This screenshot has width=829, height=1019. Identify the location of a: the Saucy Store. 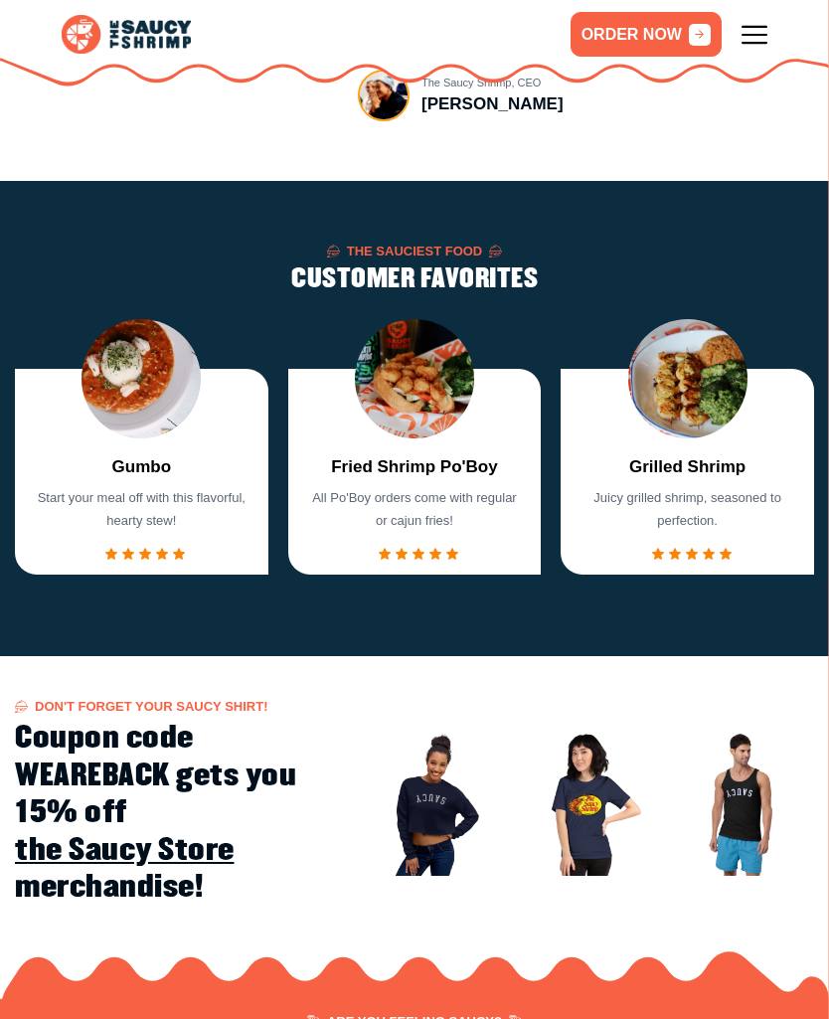
(124, 850).